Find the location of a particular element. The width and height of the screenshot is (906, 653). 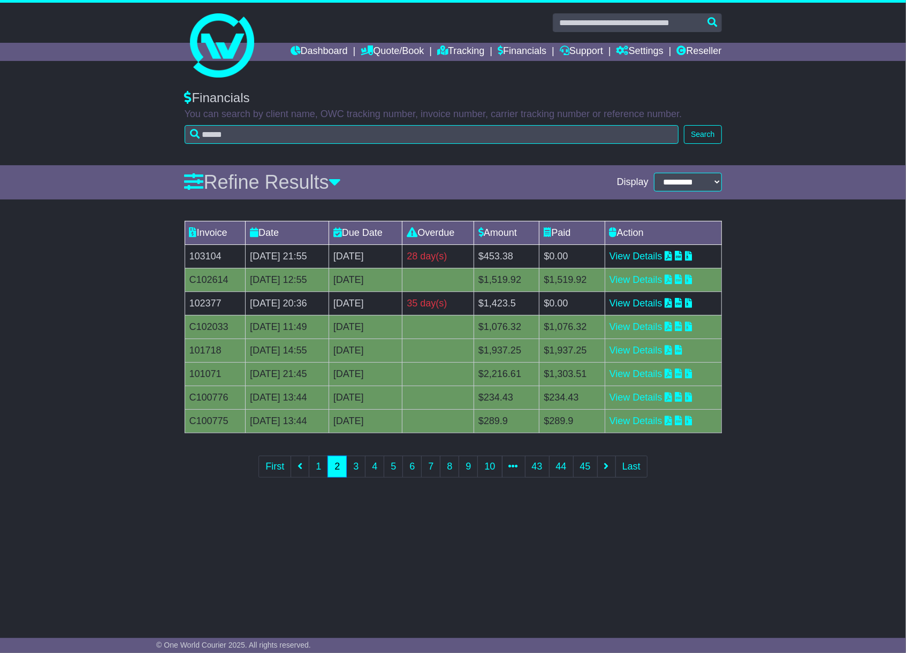

a: Refine Results is located at coordinates (263, 182).